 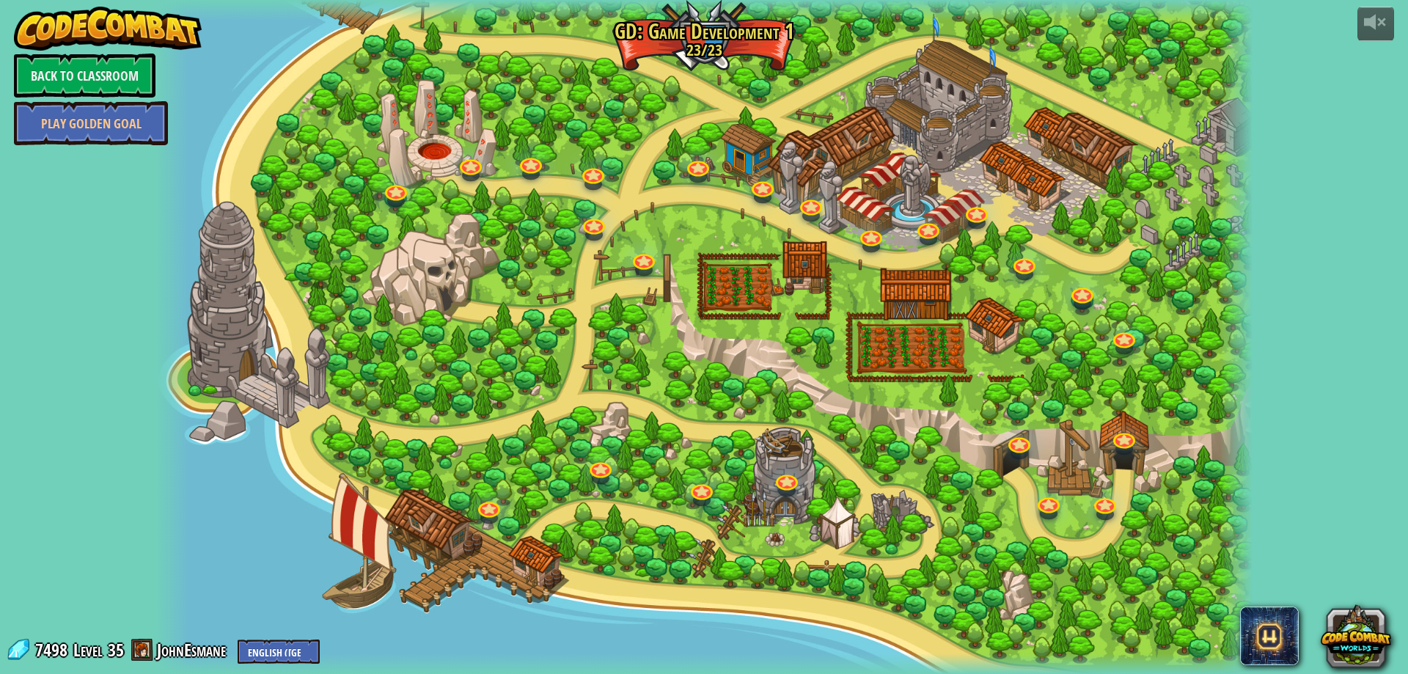 What do you see at coordinates (1269, 636) in the screenshot?
I see `span: CodeCombat AI HackStack` at bounding box center [1269, 636].